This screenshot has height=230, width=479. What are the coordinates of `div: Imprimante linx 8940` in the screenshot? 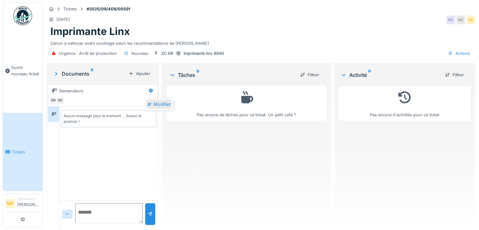 It's located at (204, 53).